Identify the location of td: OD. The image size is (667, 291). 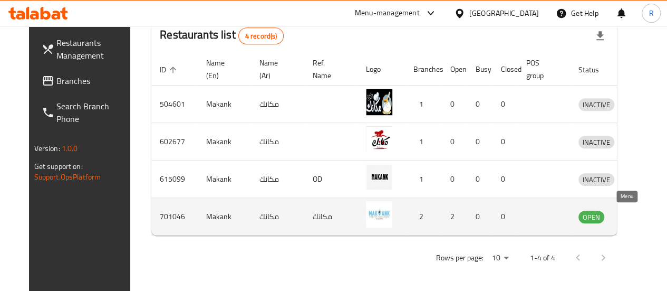
(331, 179).